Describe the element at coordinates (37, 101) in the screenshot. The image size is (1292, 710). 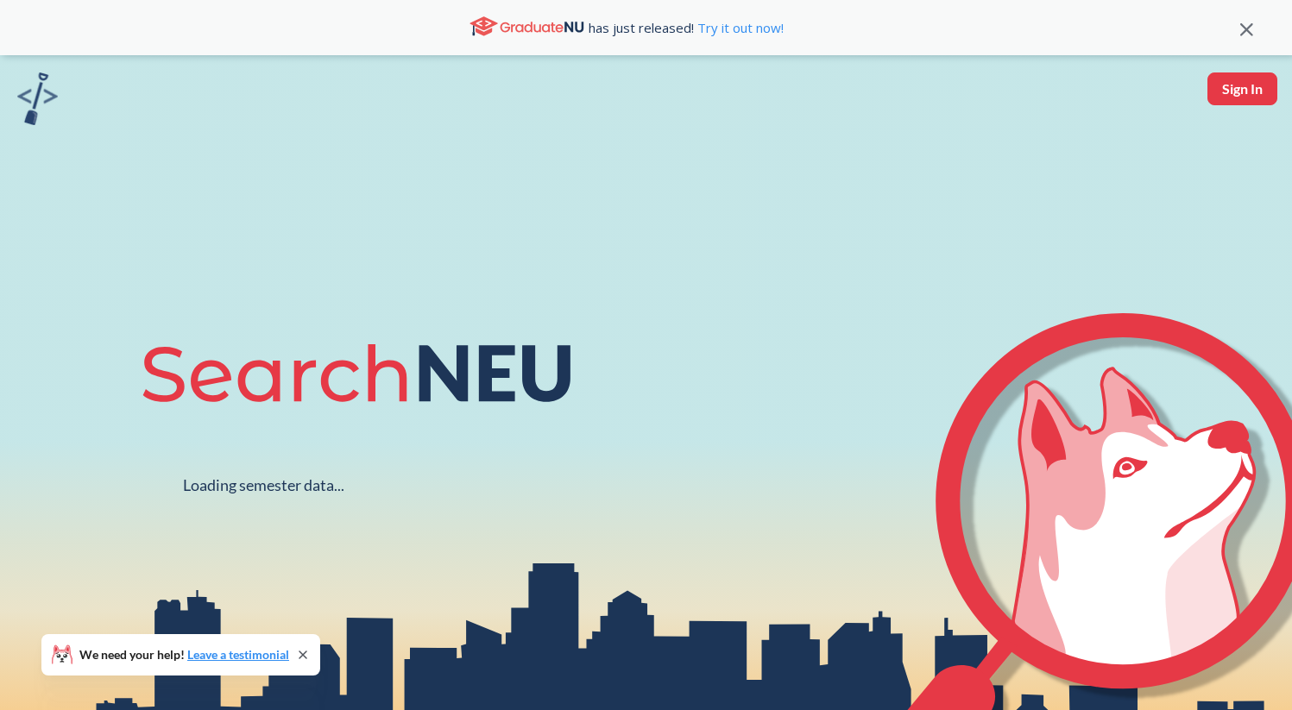
I see `a: sandbox logo` at that location.